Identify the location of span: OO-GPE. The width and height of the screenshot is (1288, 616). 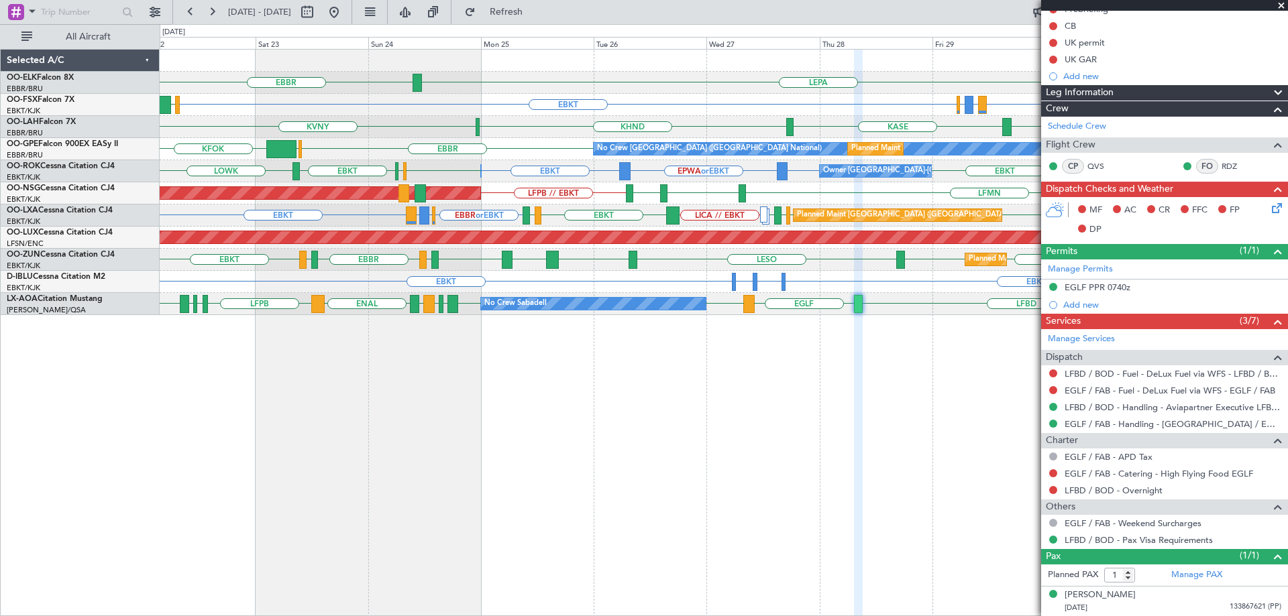
(22, 144).